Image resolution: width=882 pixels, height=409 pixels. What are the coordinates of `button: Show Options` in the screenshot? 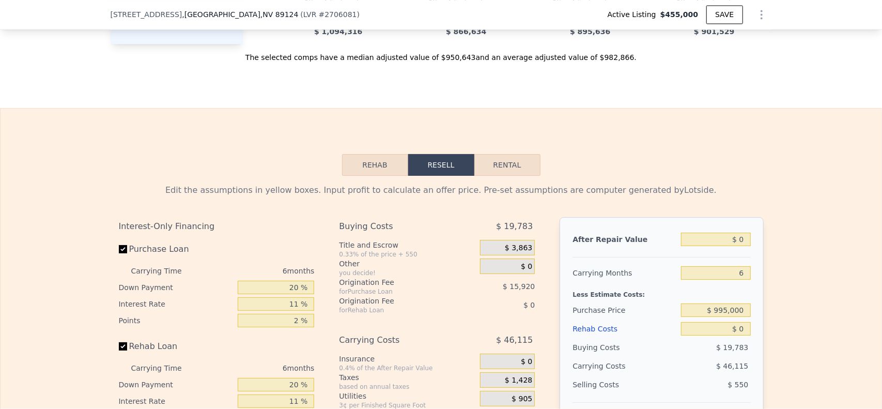 It's located at (762, 14).